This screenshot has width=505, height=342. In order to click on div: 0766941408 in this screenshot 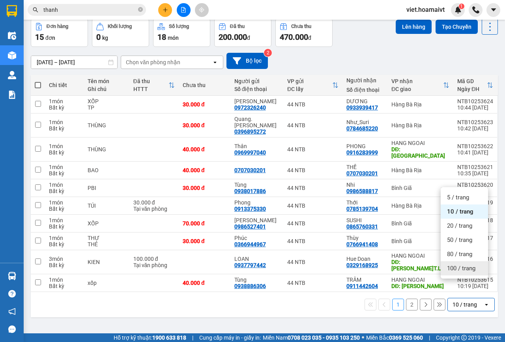, I will do `click(95, 31)`.